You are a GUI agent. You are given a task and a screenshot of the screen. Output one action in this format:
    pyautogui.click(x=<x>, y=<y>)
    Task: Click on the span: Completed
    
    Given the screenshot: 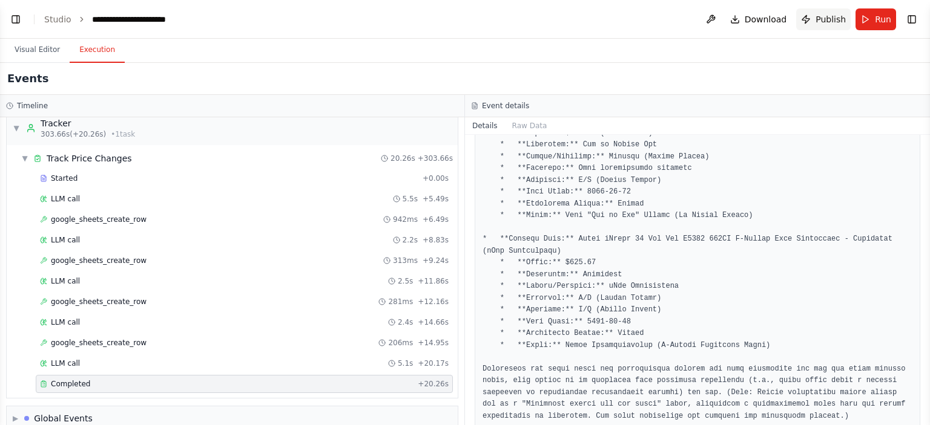 What is the action you would take?
    pyautogui.click(x=70, y=384)
    